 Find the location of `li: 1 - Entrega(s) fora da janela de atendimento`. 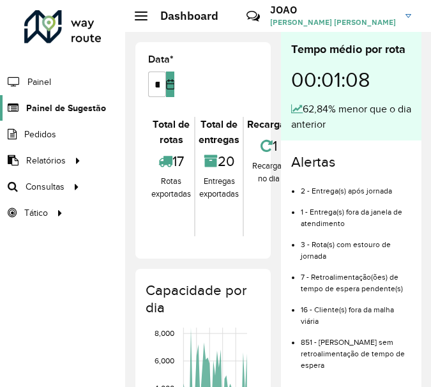

li: 1 - Entrega(s) fora da janela de atendimento is located at coordinates (355, 212).